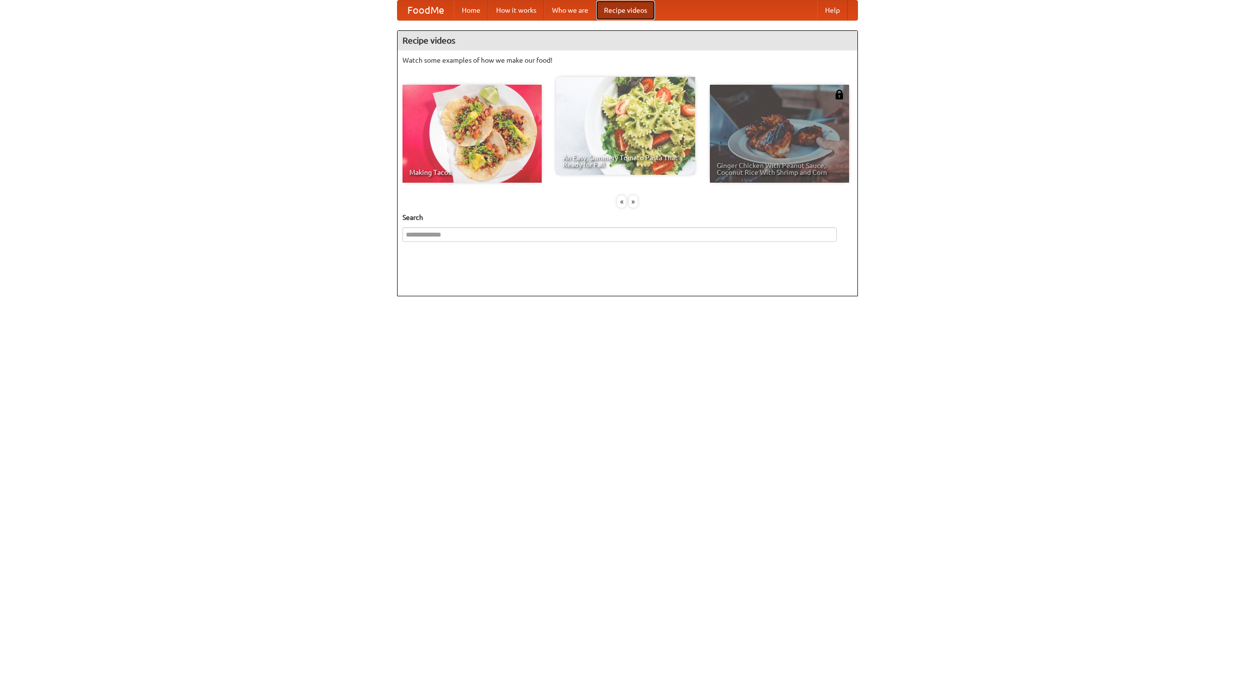 Image resolution: width=1255 pixels, height=693 pixels. Describe the element at coordinates (516, 10) in the screenshot. I see `a: How it works` at that location.